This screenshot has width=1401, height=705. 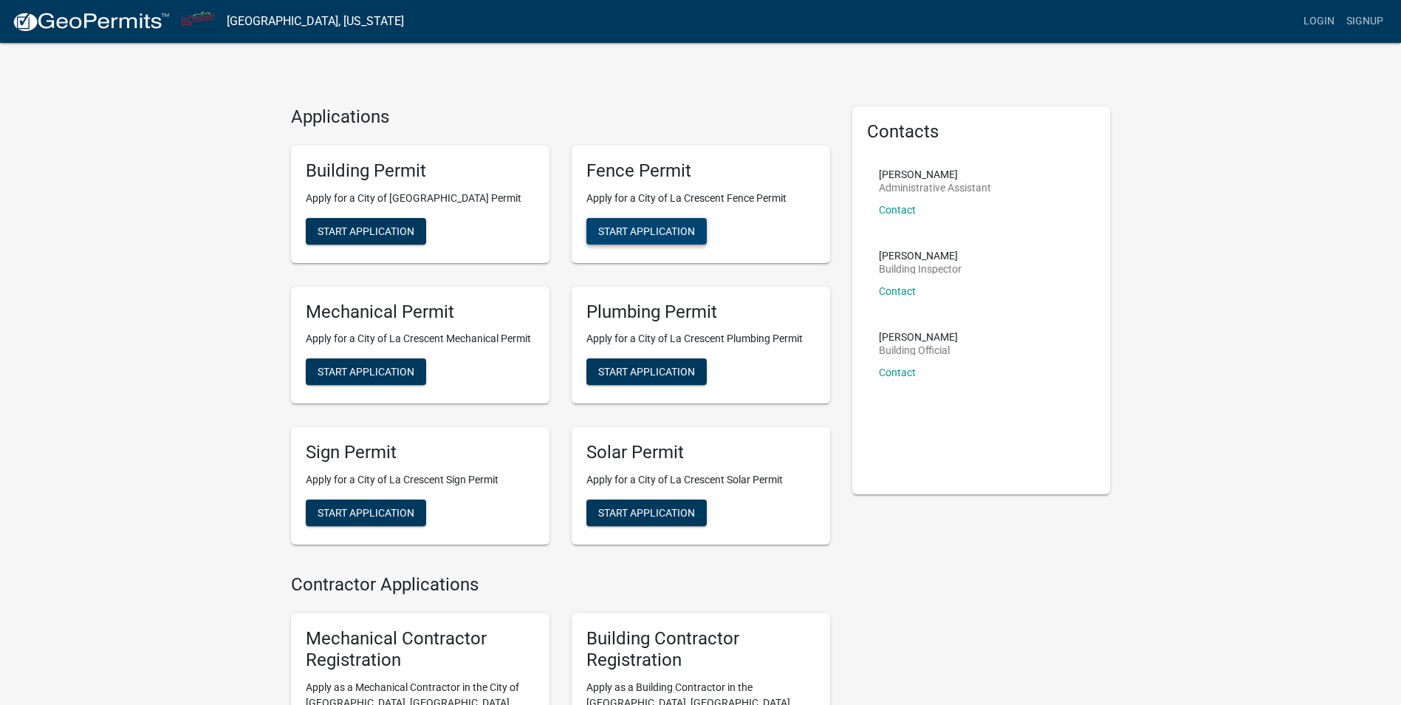 What do you see at coordinates (198, 21) in the screenshot?
I see `img: City of La Crescent, Minnesota` at bounding box center [198, 21].